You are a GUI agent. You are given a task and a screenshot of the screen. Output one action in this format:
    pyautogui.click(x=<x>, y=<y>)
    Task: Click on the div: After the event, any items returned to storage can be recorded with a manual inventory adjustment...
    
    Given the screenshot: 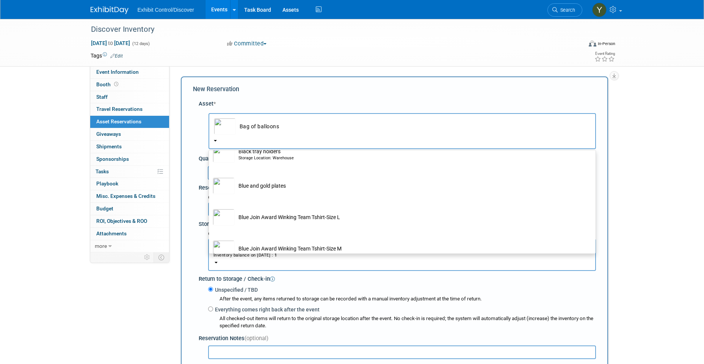 What is the action you would take?
    pyautogui.click(x=402, y=299)
    